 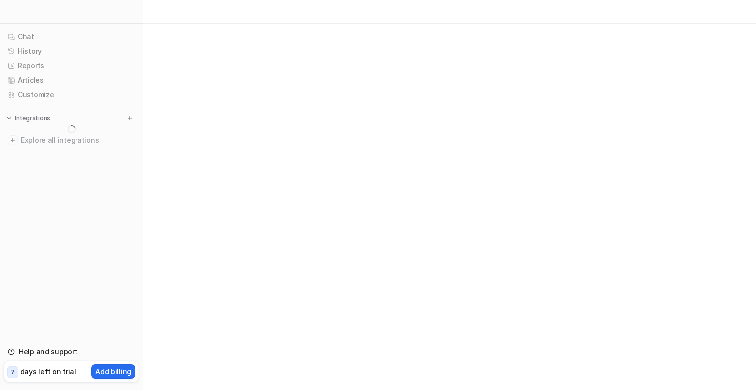 What do you see at coordinates (71, 51) in the screenshot?
I see `a: History` at bounding box center [71, 51].